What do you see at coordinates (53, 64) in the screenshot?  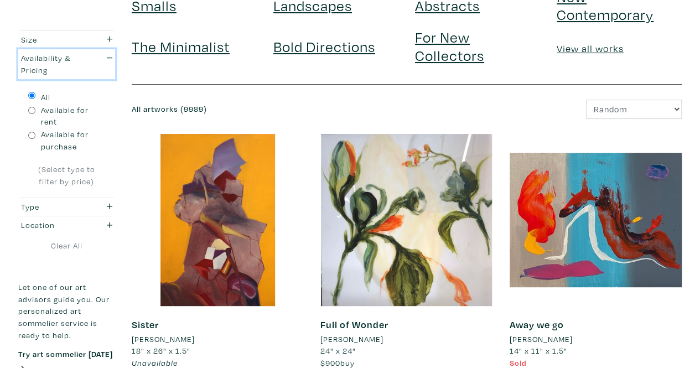 I see `div: Availability & Pricing` at bounding box center [53, 64].